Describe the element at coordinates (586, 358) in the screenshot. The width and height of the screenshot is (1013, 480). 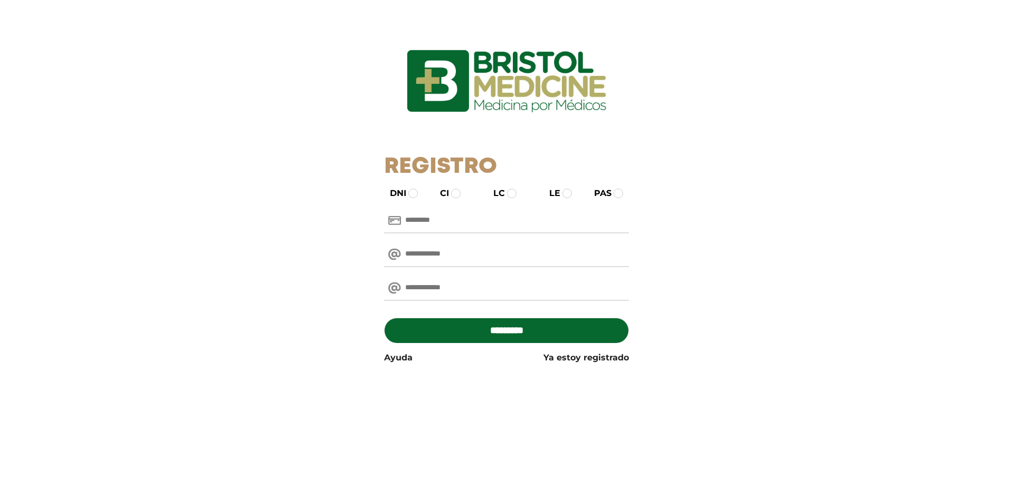
I see `a: Ya estoy registrado` at that location.